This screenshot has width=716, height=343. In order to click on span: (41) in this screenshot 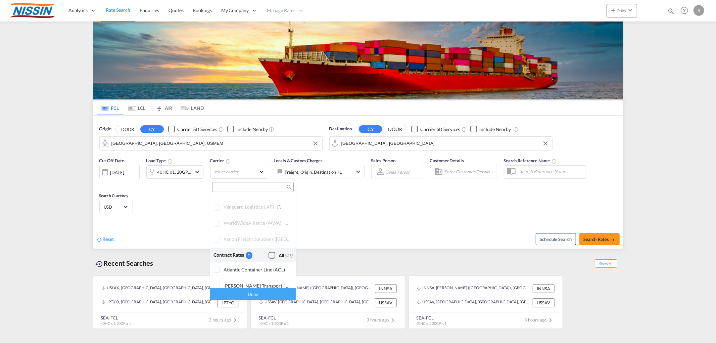, I will do `click(288, 255)`.